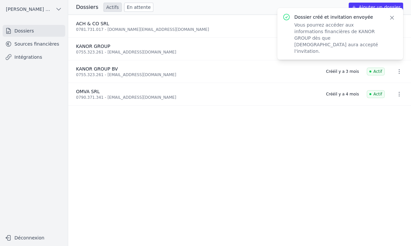  Describe the element at coordinates (337, 17) in the screenshot. I see `p: Dossier créé et invitation envoyée` at that location.